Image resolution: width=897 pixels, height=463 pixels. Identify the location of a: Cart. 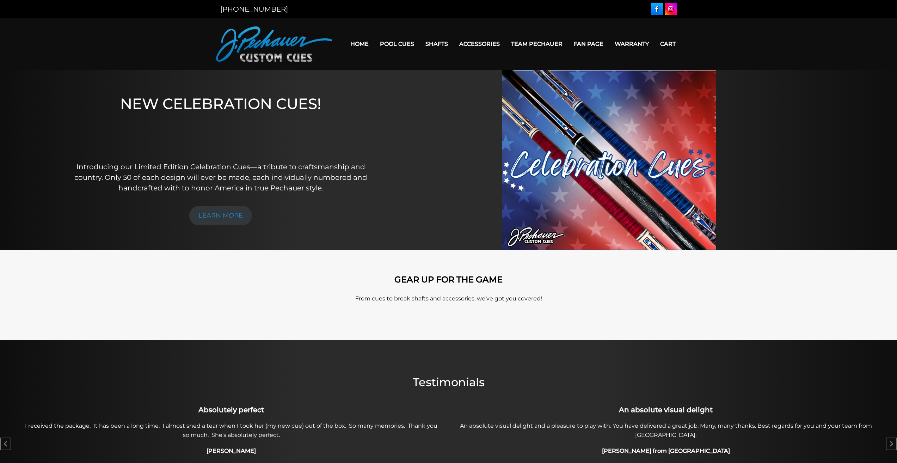
(668, 44).